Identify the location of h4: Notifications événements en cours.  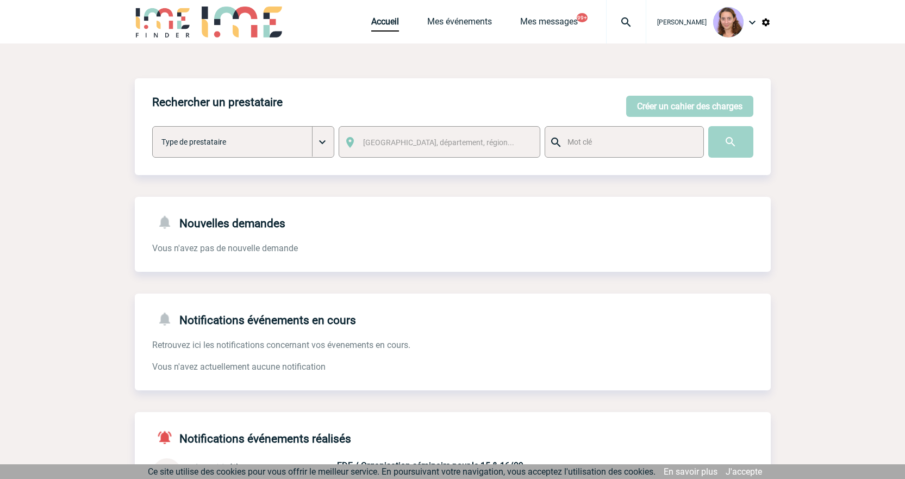
(254, 318).